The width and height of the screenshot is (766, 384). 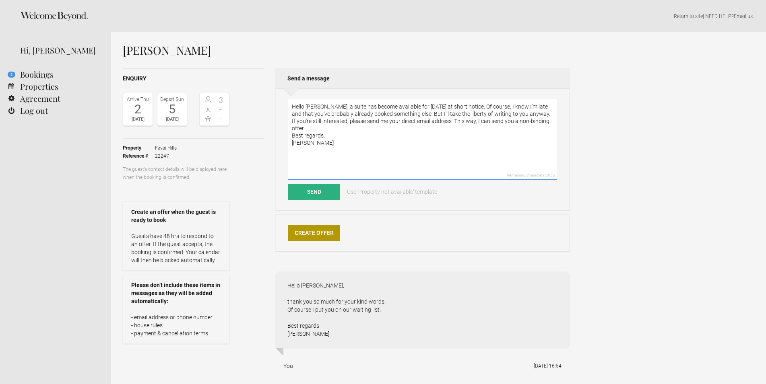 What do you see at coordinates (288, 366) in the screenshot?
I see `div: You` at bounding box center [288, 366].